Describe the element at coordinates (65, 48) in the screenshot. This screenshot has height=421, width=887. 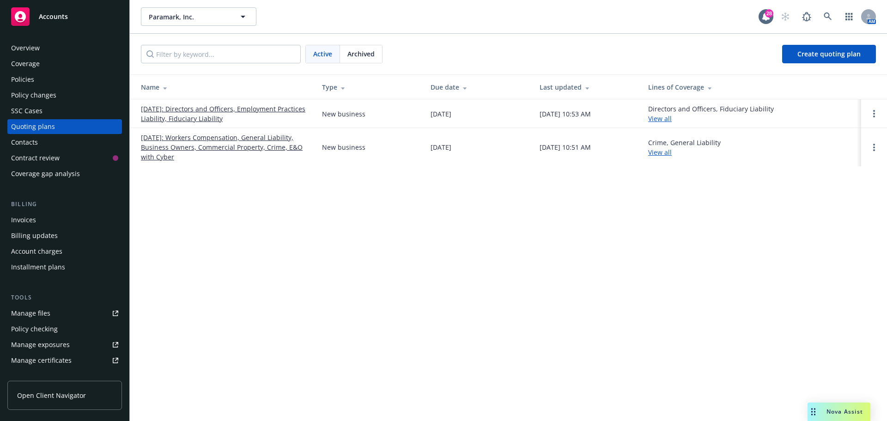
I see `a: Overview` at that location.